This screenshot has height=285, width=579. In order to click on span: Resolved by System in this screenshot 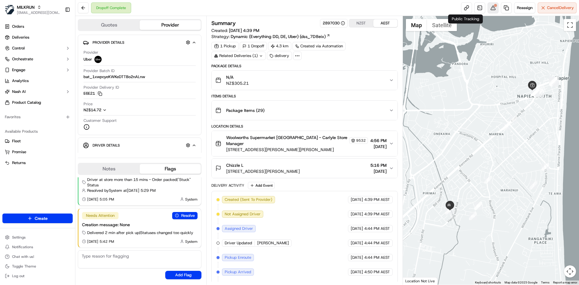, I will do `click(105, 191)`.